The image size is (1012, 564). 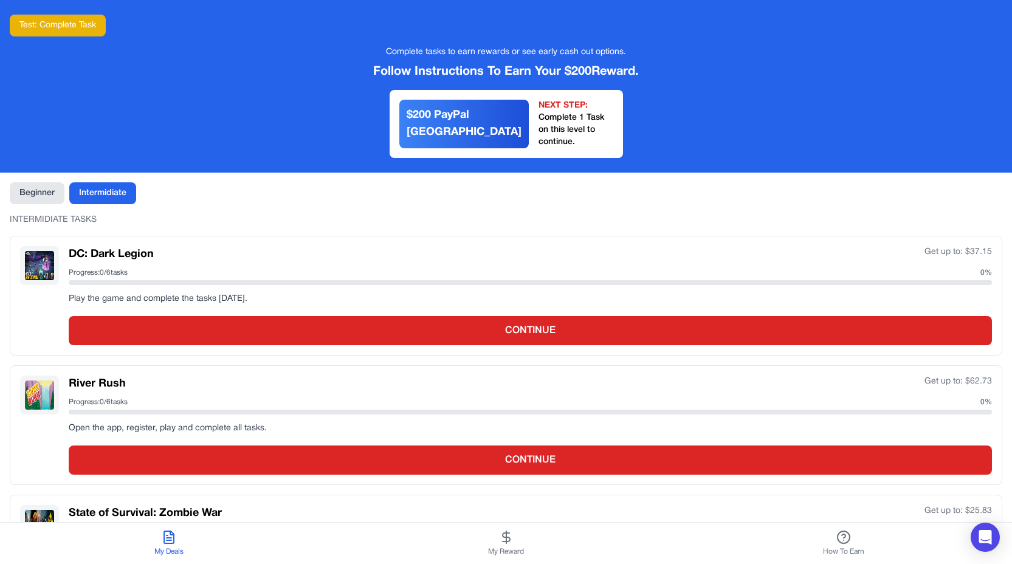 What do you see at coordinates (145, 514) in the screenshot?
I see `h3: State of Survival: Zombie War` at bounding box center [145, 514].